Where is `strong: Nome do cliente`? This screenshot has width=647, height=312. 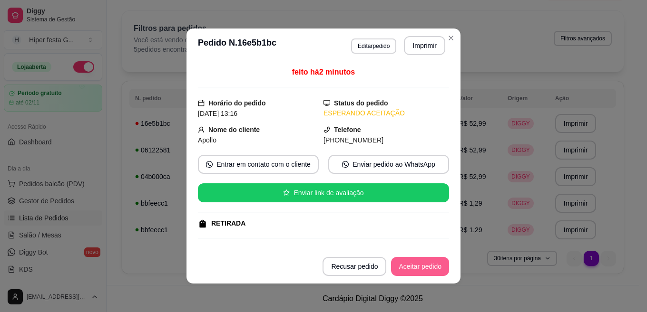 strong: Nome do cliente is located at coordinates (234, 130).